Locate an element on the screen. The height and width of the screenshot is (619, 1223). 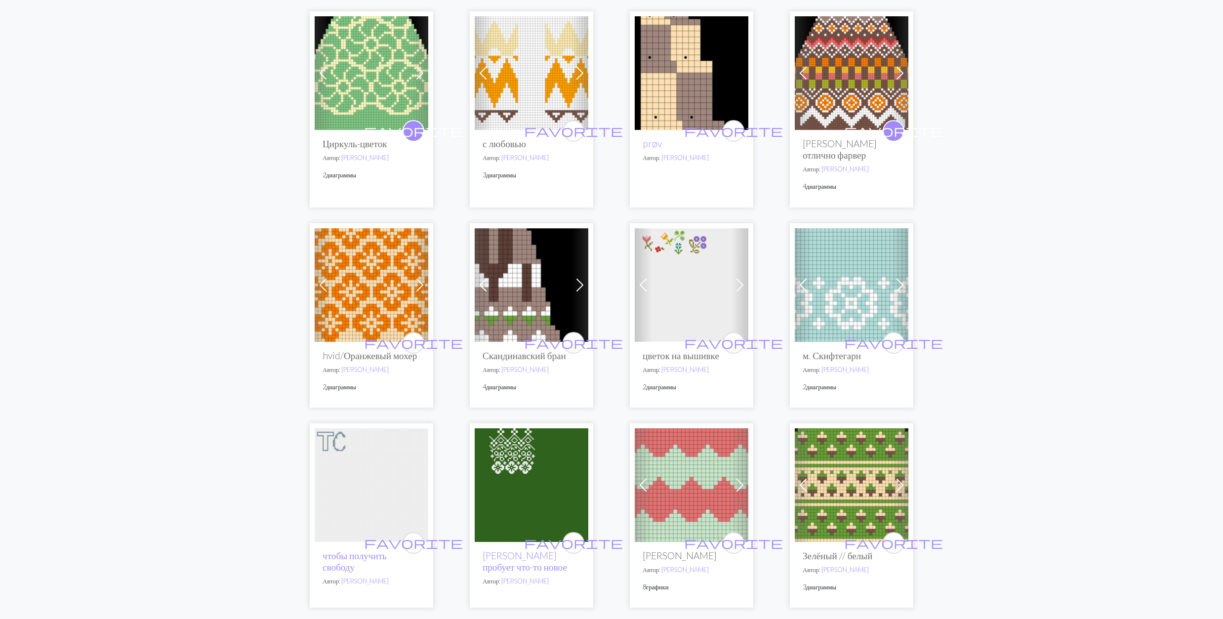
img: Скандинавский бран is located at coordinates (531, 285).